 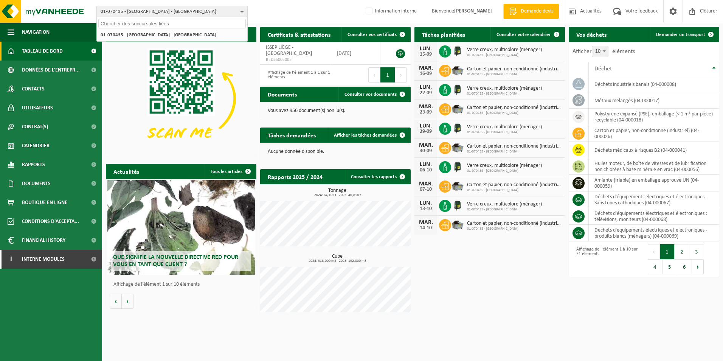 What do you see at coordinates (376, 34) in the screenshot?
I see `a: Consulter vos certificats` at bounding box center [376, 34].